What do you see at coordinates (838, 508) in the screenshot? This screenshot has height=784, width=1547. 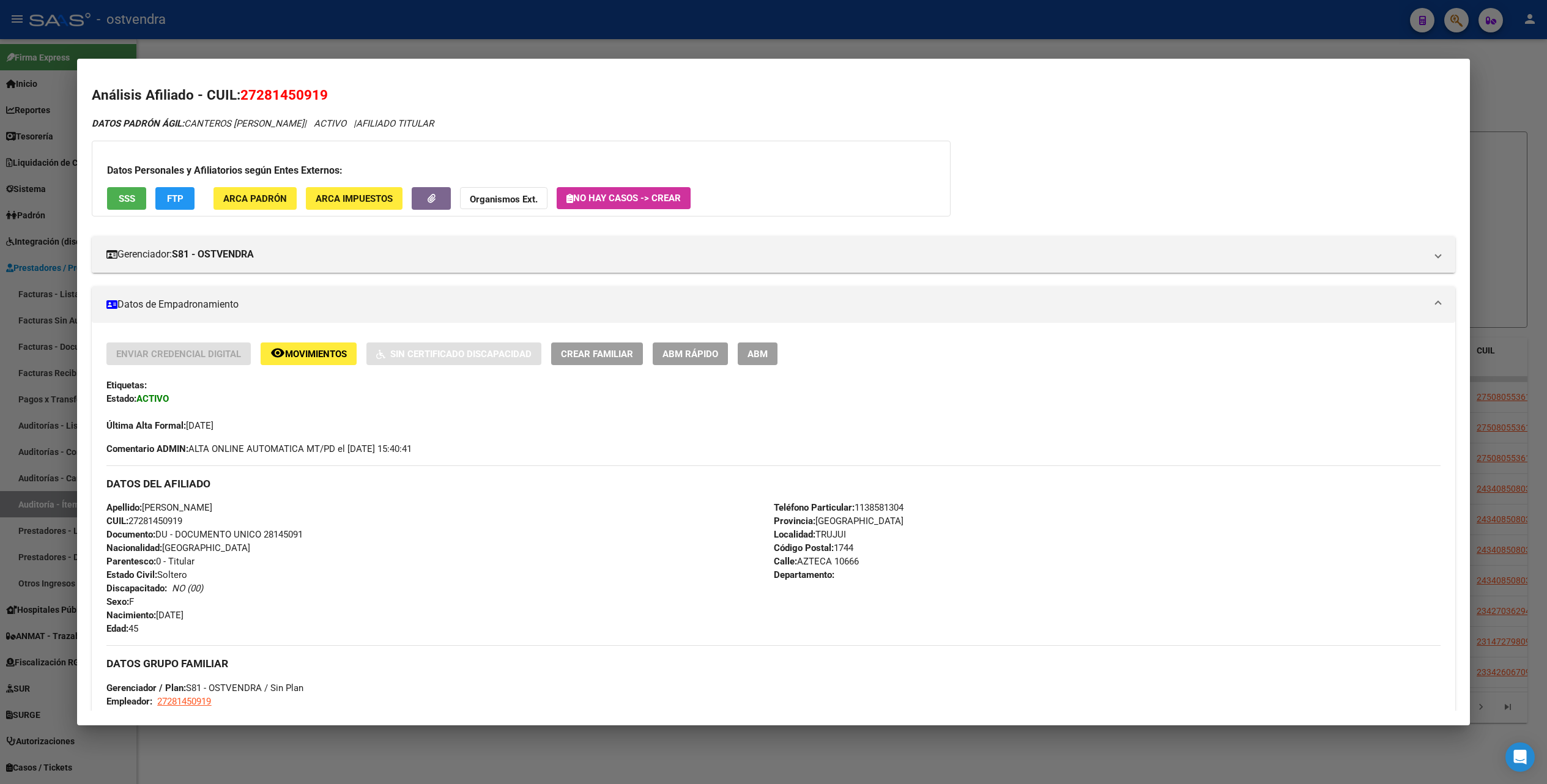 I see `span: 1138581304` at bounding box center [838, 508].